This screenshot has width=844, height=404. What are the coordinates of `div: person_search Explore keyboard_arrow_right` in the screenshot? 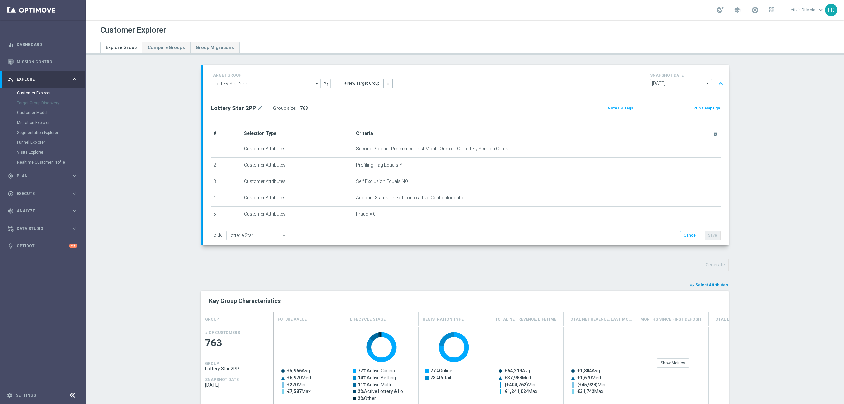 It's located at (43, 79).